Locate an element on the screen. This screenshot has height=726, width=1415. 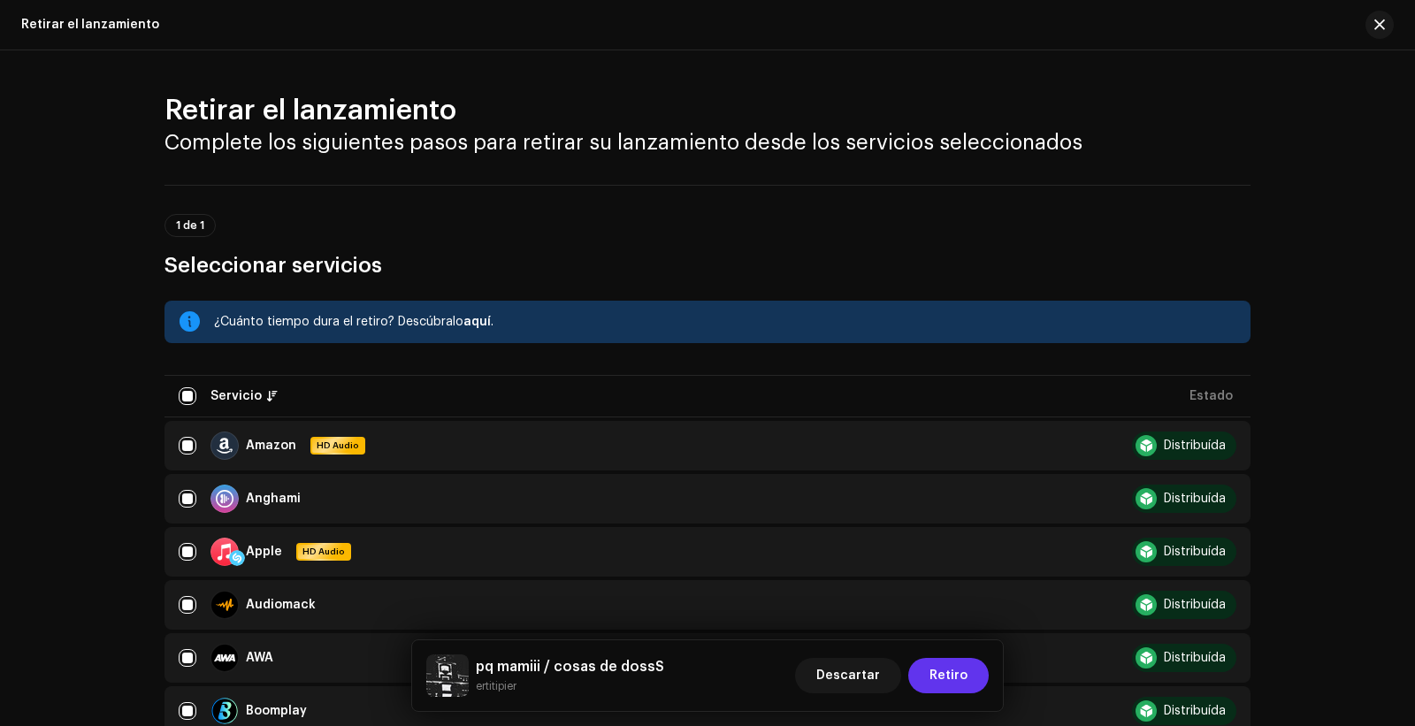
div: ¿Cuánto tiempo dura el retiro? Descúbralo . is located at coordinates (725, 322).